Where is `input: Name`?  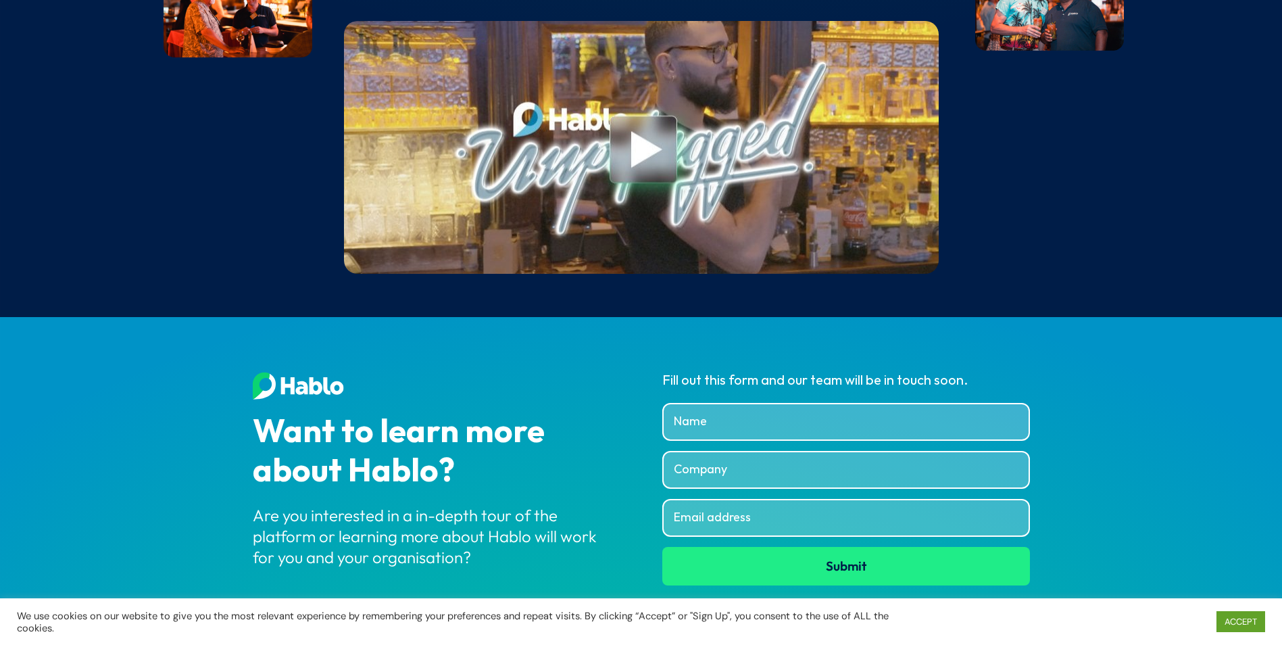 input: Name is located at coordinates (846, 422).